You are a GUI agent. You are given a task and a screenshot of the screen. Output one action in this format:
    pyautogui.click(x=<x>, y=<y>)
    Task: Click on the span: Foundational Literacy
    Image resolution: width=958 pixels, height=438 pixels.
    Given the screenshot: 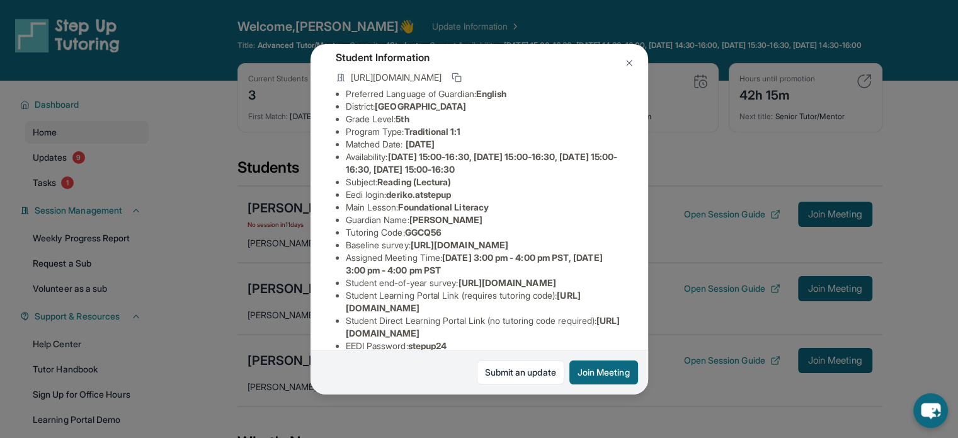 What is the action you would take?
    pyautogui.click(x=443, y=207)
    